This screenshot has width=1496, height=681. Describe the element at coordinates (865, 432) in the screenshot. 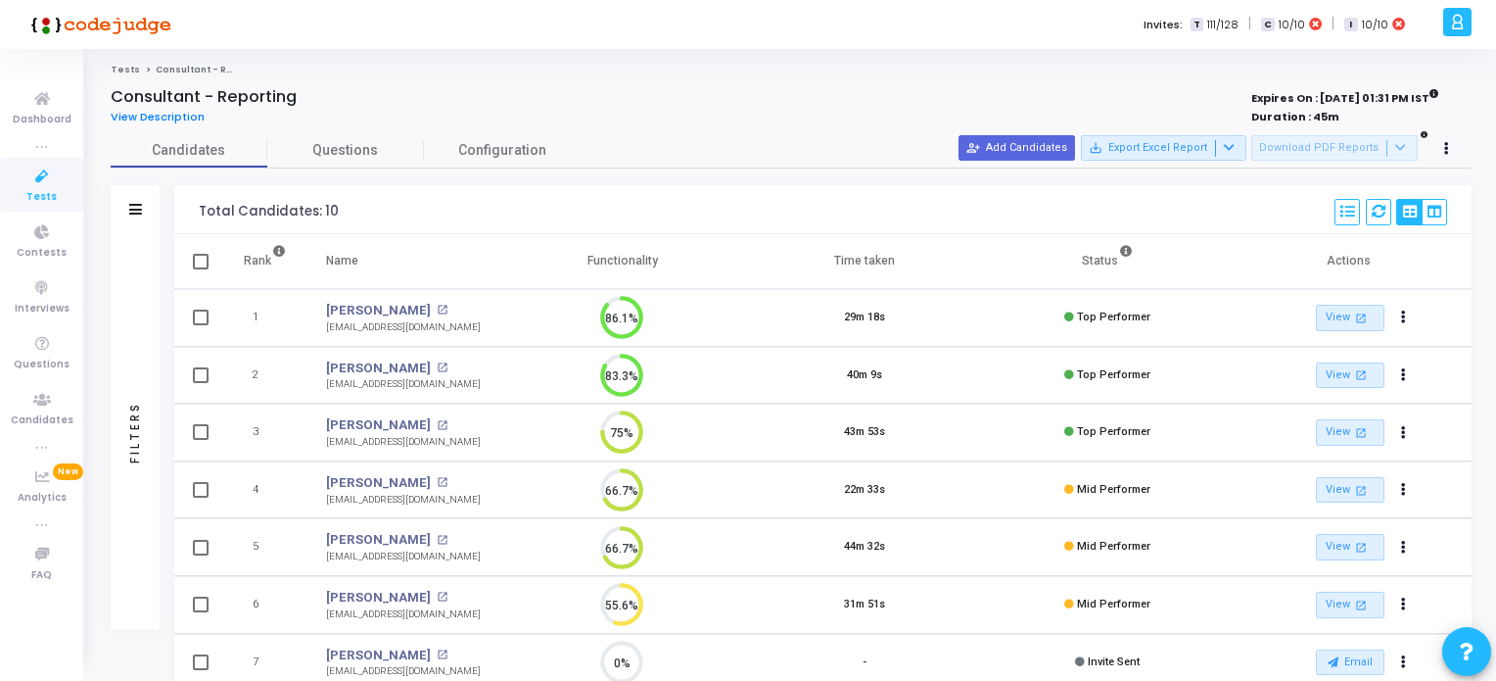

I see `div: 43m 53s` at that location.